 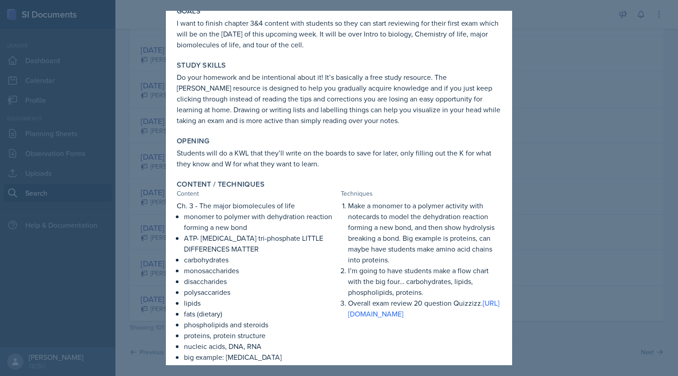 I want to click on p: monosaccharides, so click(x=261, y=271).